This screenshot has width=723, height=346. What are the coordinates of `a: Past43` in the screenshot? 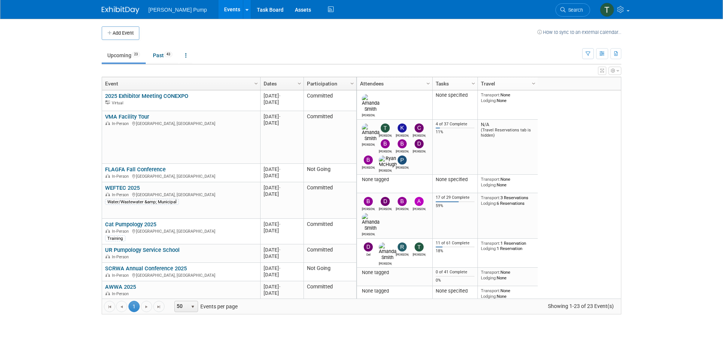 It's located at (163, 55).